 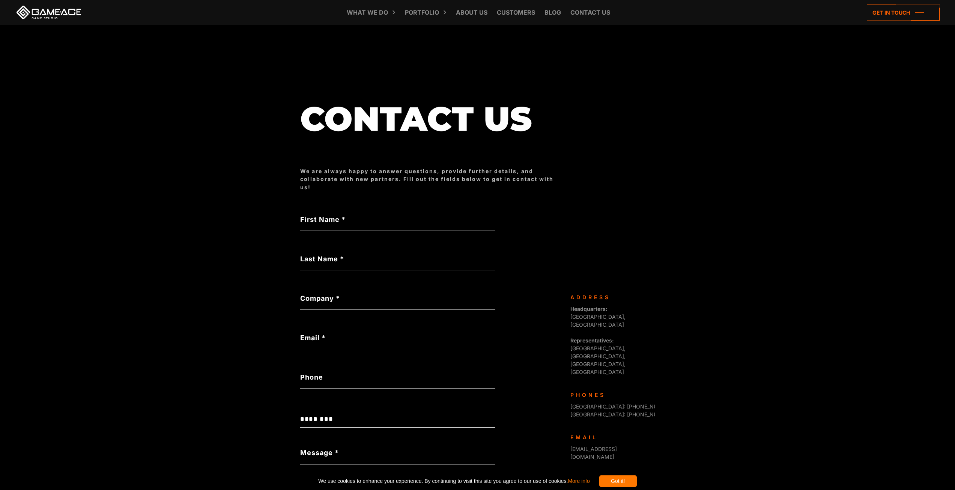 I want to click on label: Company *, so click(x=398, y=298).